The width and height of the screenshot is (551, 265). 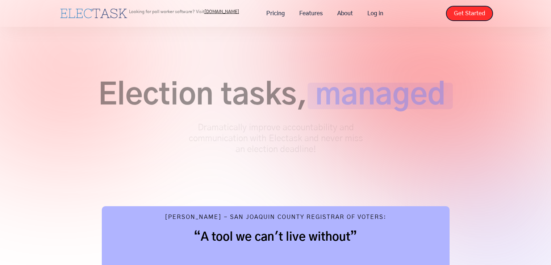 What do you see at coordinates (203, 96) in the screenshot?
I see `span: Election tasks,` at bounding box center [203, 96].